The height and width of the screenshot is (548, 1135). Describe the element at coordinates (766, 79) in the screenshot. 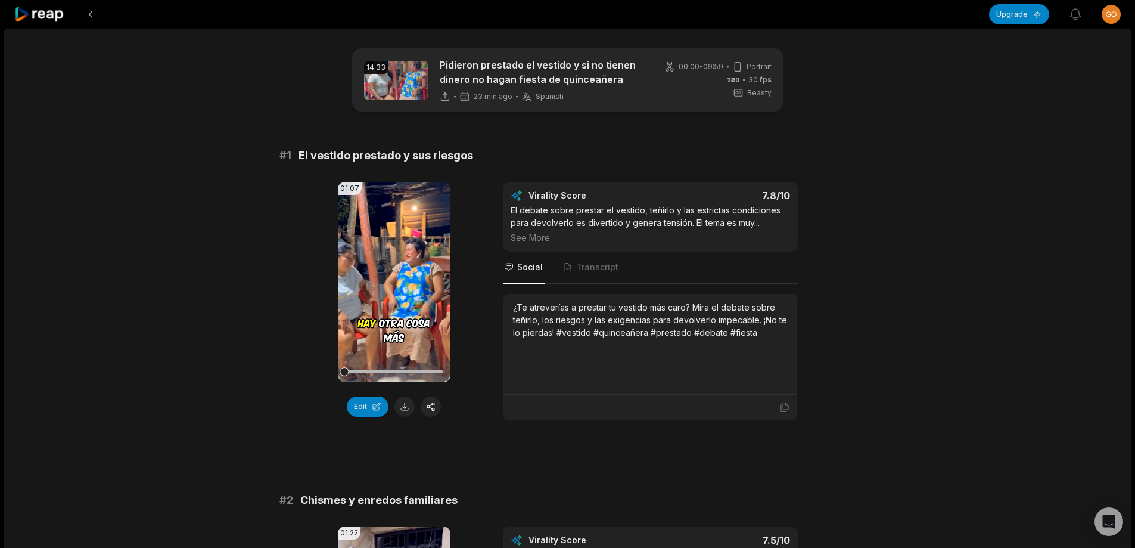

I see `span: fps` at that location.